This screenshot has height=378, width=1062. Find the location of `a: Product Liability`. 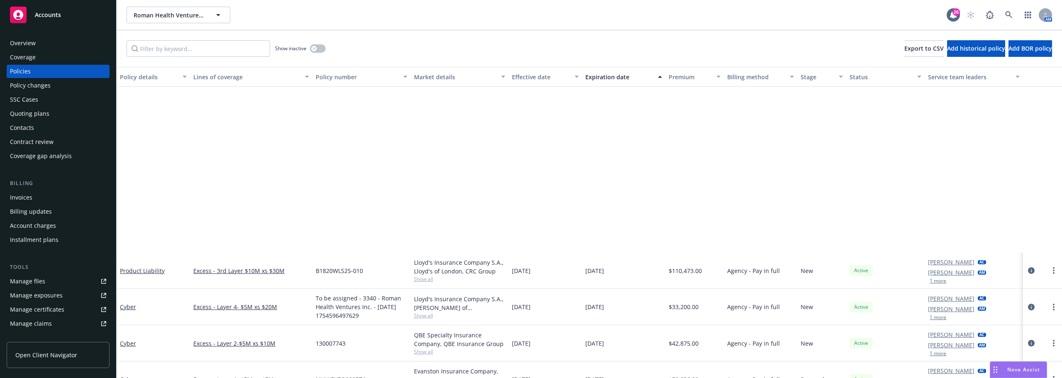

a: Product Liability is located at coordinates (142, 270).